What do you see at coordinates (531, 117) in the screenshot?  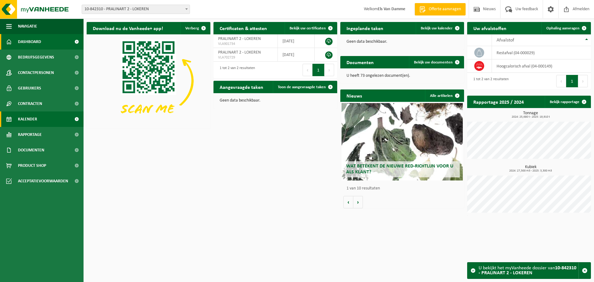 I see `span: 2024: 25,680 t - 2025: 19,910 t` at bounding box center [531, 117].